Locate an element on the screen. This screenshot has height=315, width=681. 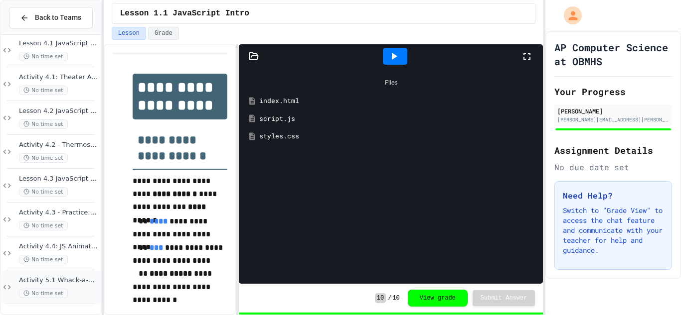
h1: AP Computer Science at OBMHS is located at coordinates (613, 54).